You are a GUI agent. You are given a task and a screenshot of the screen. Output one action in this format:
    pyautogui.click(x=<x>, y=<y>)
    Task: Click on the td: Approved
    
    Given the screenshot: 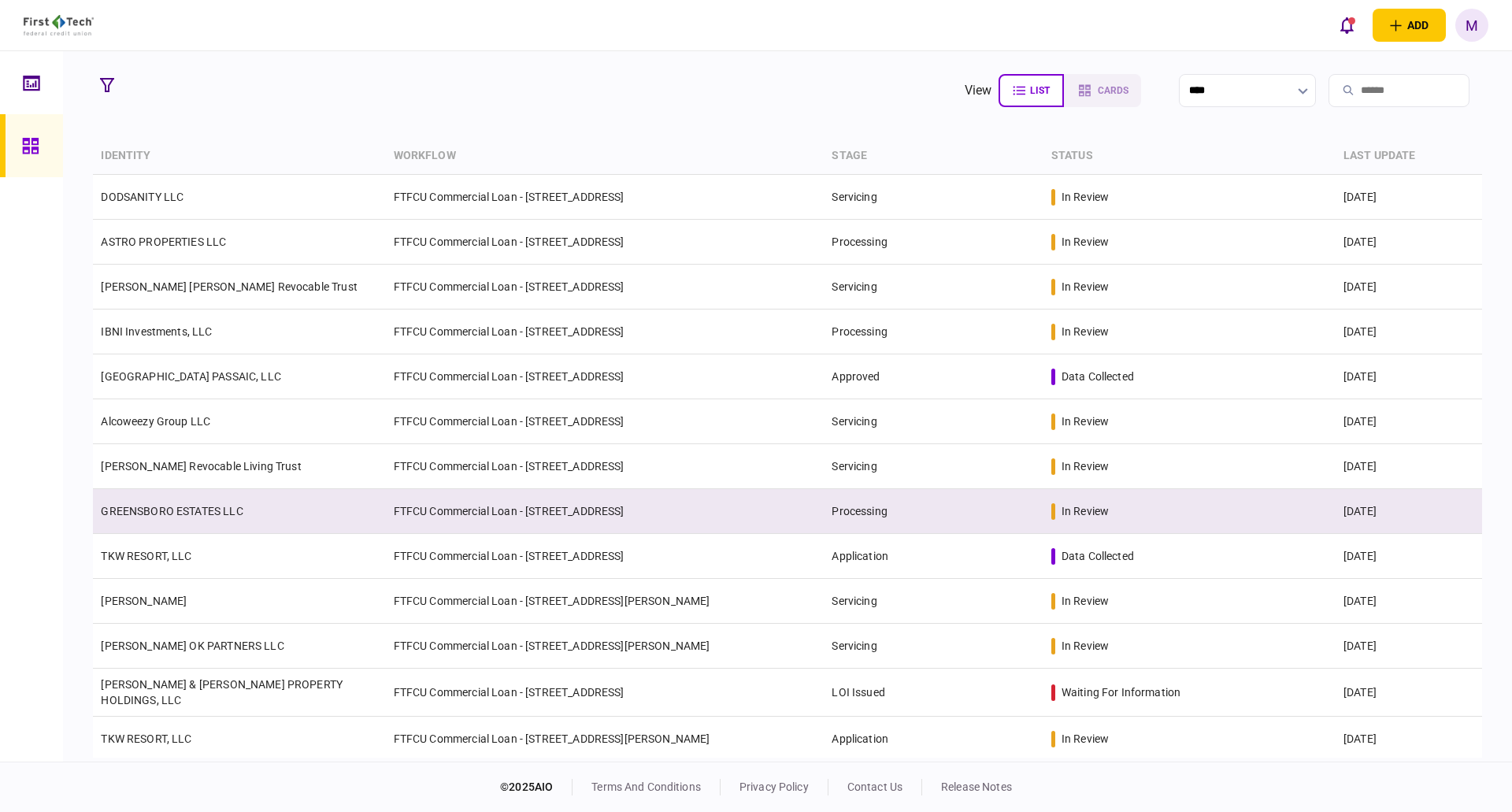 What is the action you would take?
    pyautogui.click(x=933, y=377)
    